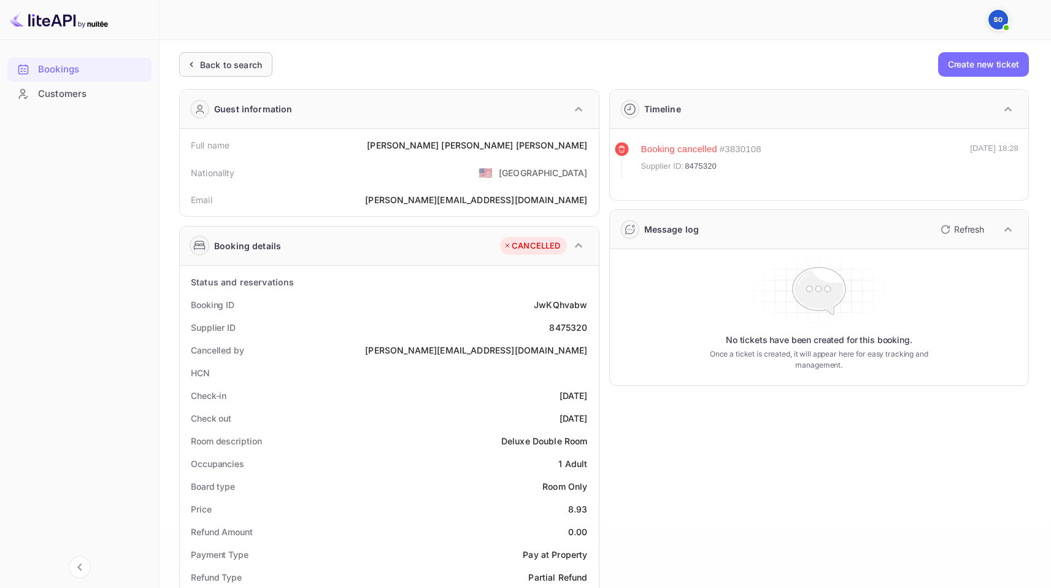 This screenshot has height=588, width=1051. I want to click on div: Email, so click(201, 199).